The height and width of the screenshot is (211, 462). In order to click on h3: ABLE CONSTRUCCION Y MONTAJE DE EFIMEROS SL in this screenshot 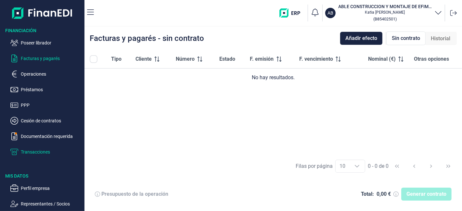, I will do `click(385, 7)`.